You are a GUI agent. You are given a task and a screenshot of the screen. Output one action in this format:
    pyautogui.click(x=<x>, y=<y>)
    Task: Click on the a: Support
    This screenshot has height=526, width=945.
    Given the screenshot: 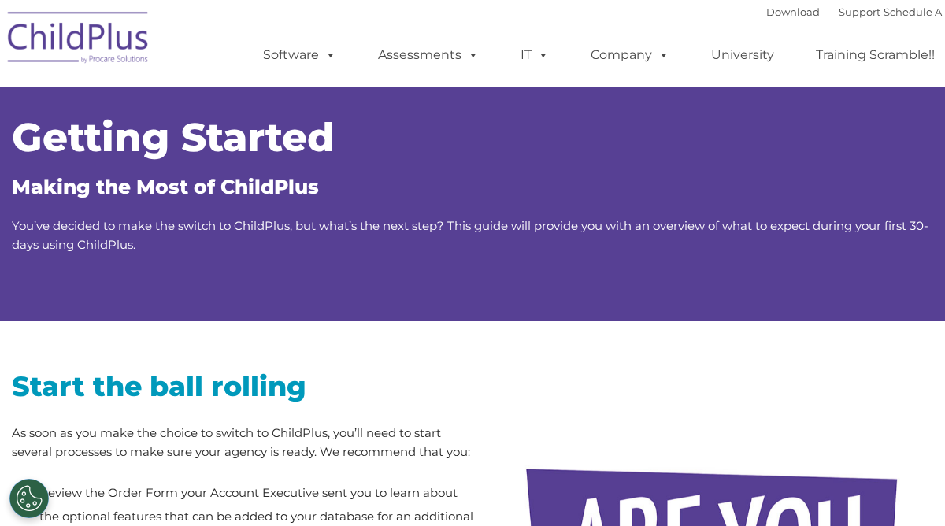 What is the action you would take?
    pyautogui.click(x=859, y=12)
    